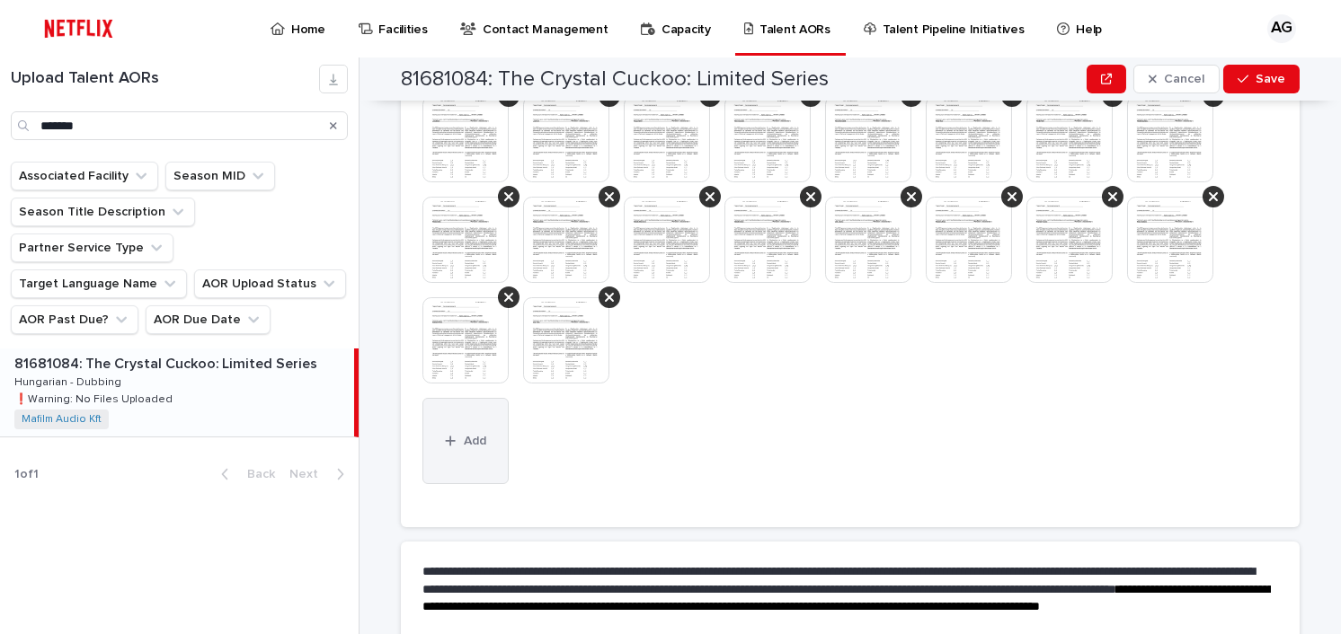 The width and height of the screenshot is (1341, 634). Describe the element at coordinates (92, 248) in the screenshot. I see `button: Partner Service Type` at that location.